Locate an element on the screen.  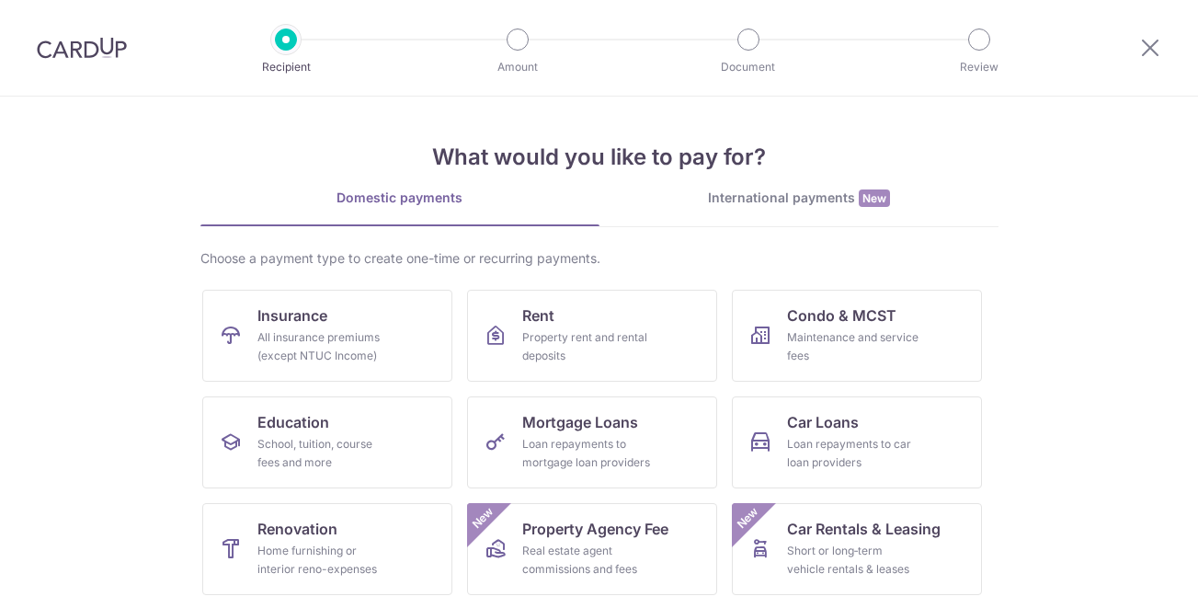
div: Home furnishing or interior reno-expenses is located at coordinates (324, 560).